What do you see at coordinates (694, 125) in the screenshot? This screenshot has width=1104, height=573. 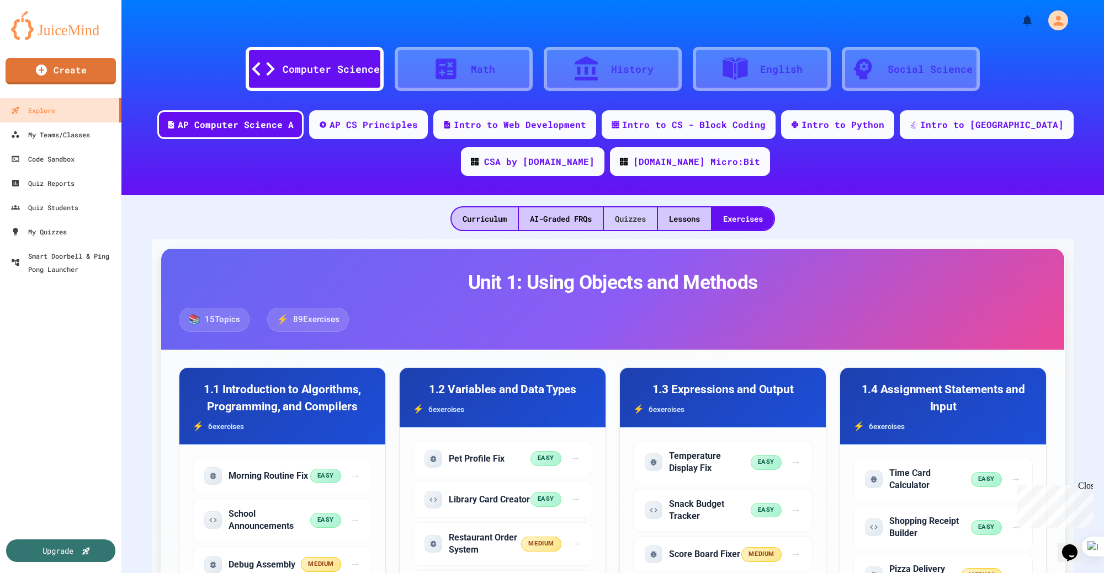 I see `div: Intro to CS - Block Coding` at bounding box center [694, 125].